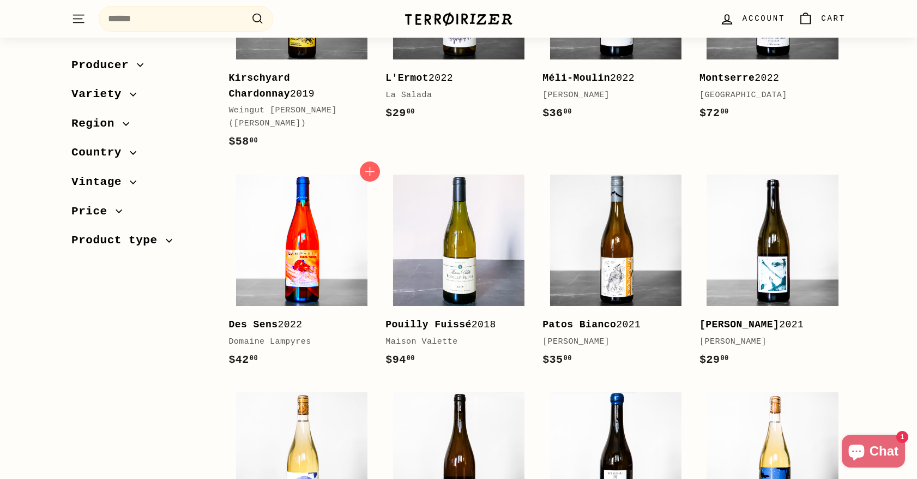 Image resolution: width=917 pixels, height=479 pixels. Describe the element at coordinates (576, 78) in the screenshot. I see `b: Méli-Moulin` at that location.